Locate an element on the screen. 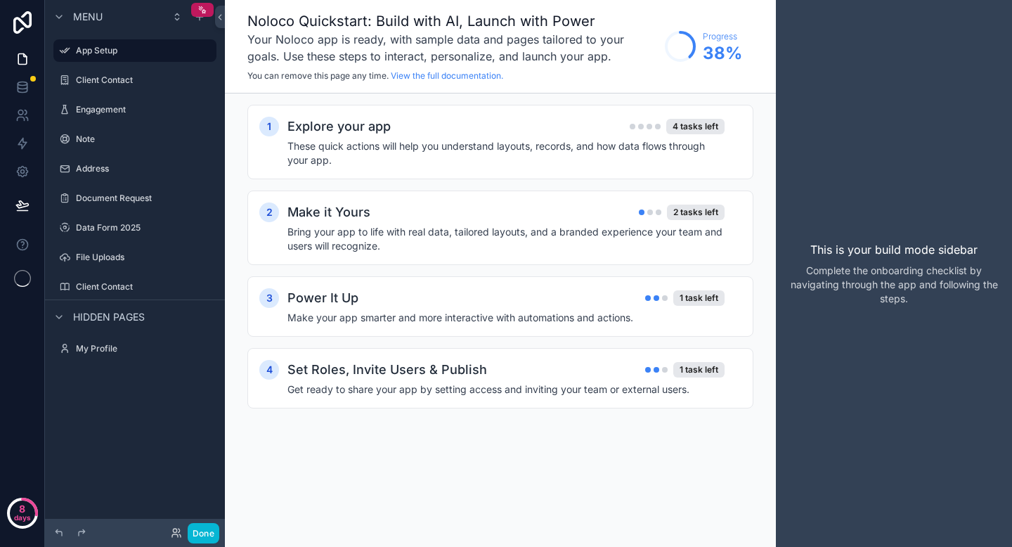 The width and height of the screenshot is (1012, 547). a: Document Request is located at coordinates (135, 198).